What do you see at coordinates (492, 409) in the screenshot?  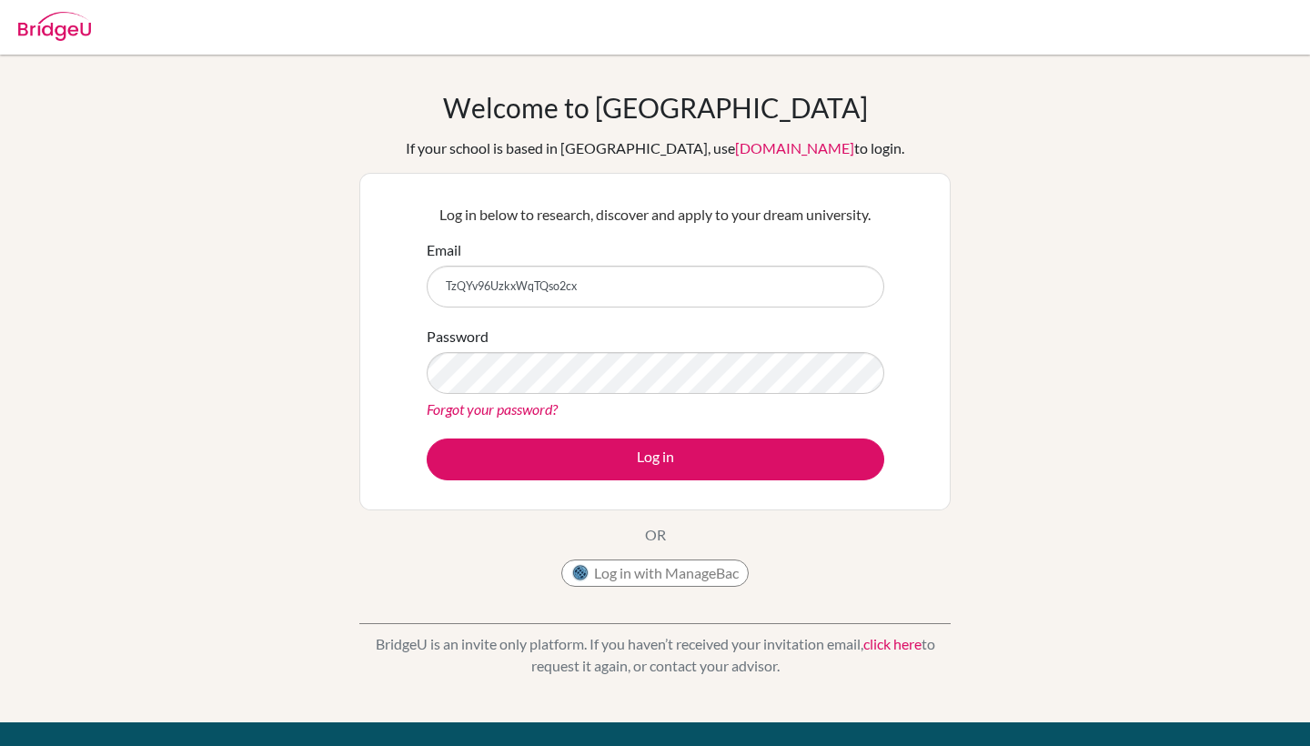 I see `a: Forgot your password?` at bounding box center [492, 409].